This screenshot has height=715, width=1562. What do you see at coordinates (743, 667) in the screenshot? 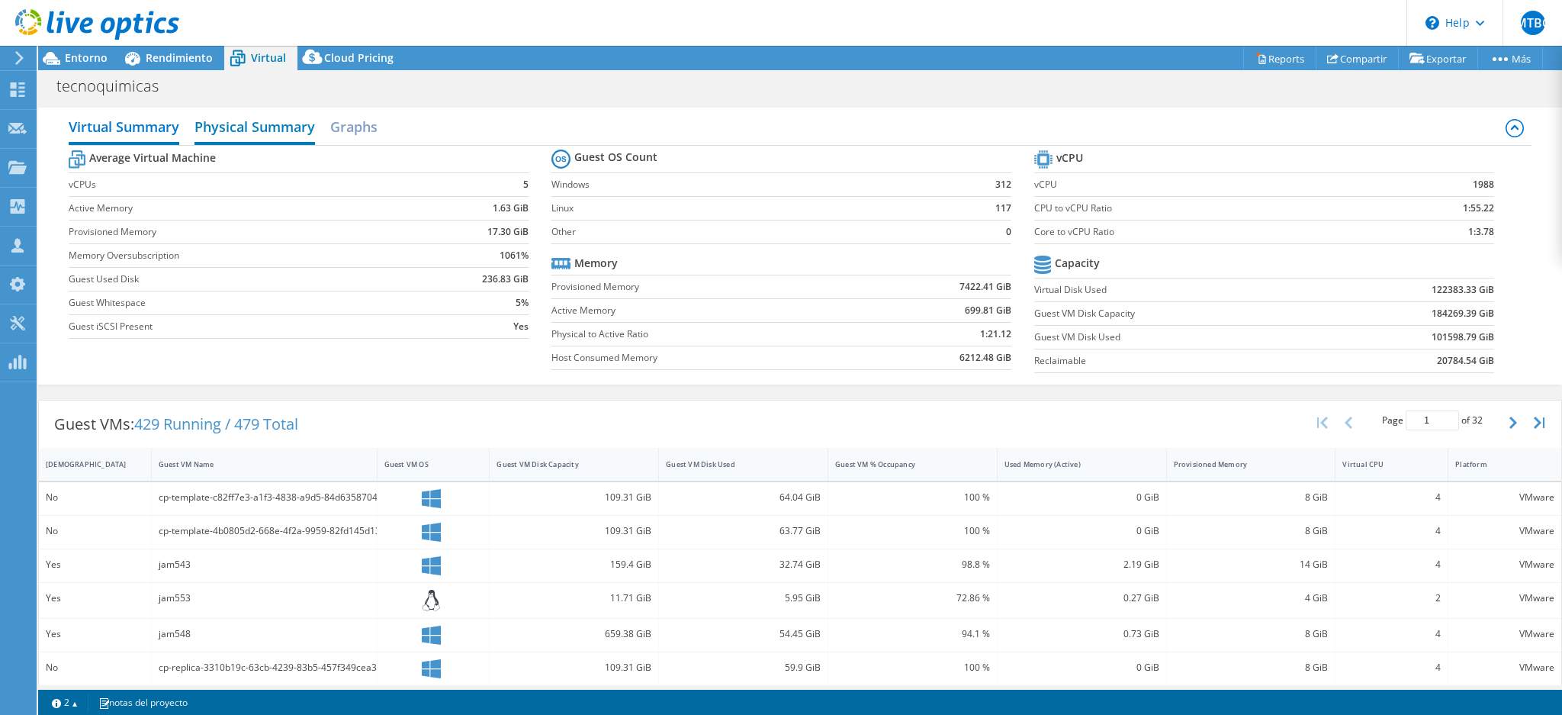
I see `div: 59.9 GiB` at bounding box center [743, 667].